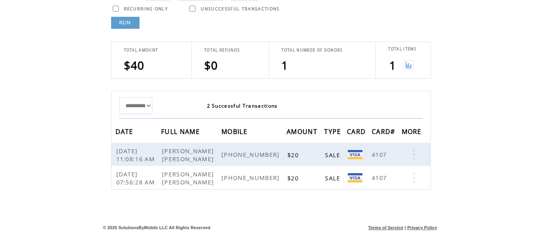 Image resolution: width=540 pixels, height=234 pixels. I want to click on a: TYPE, so click(334, 131).